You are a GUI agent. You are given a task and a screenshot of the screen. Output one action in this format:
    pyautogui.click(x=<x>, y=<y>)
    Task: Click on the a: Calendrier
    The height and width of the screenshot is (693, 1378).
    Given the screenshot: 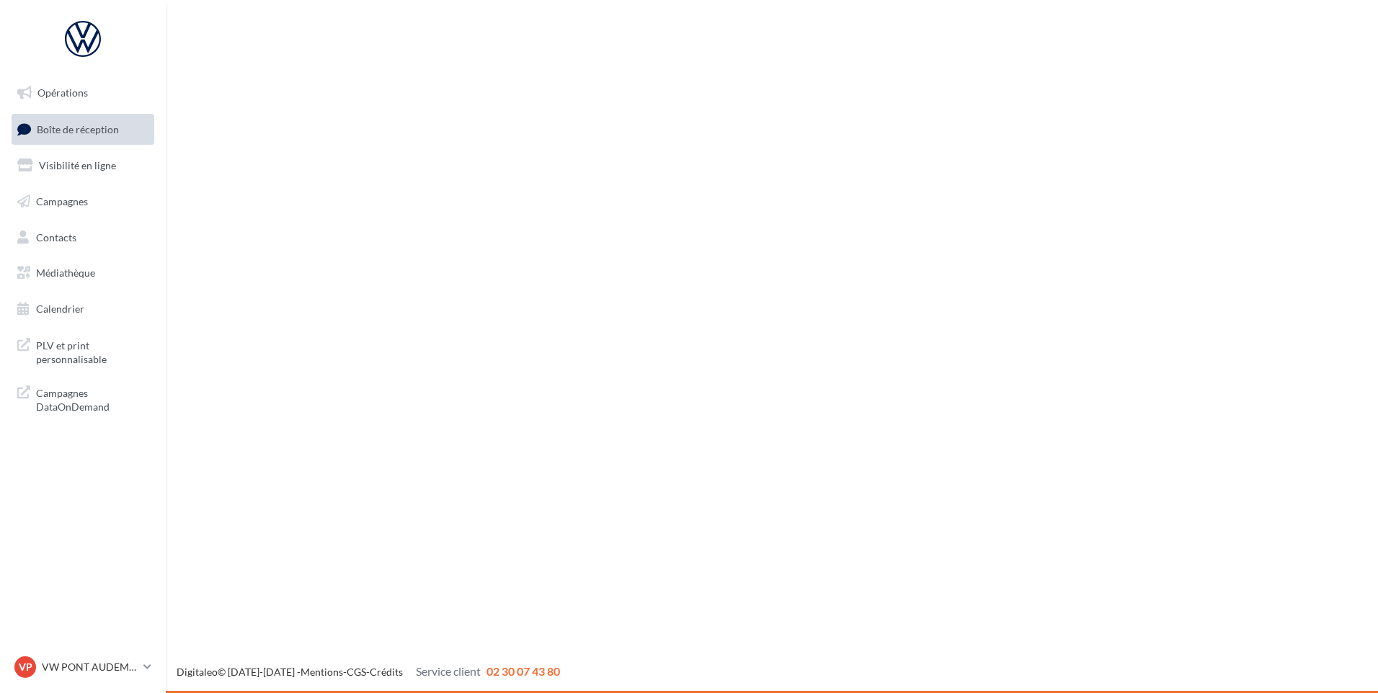 What is the action you would take?
    pyautogui.click(x=83, y=309)
    